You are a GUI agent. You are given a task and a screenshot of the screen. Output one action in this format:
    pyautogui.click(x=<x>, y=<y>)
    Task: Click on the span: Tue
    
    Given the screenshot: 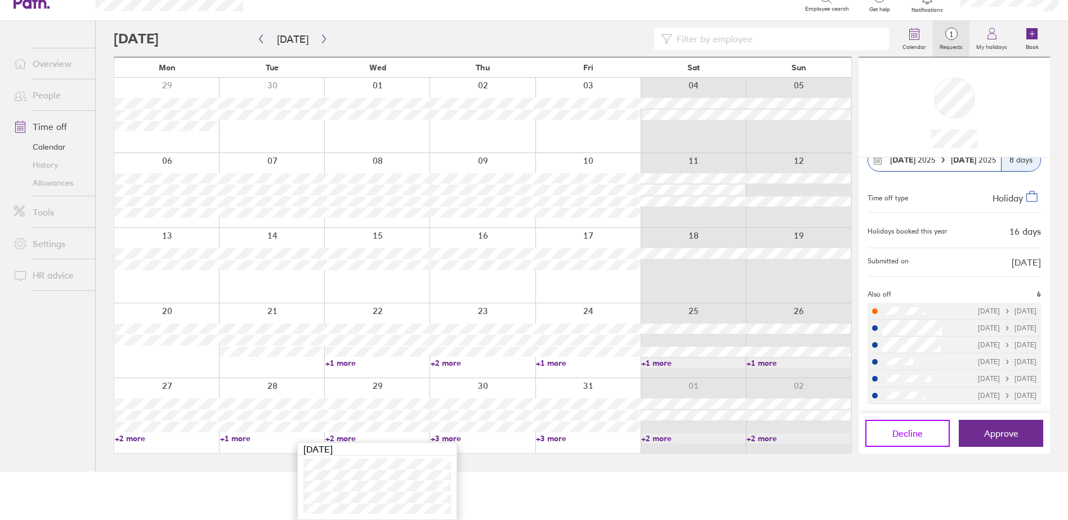 What is the action you would take?
    pyautogui.click(x=272, y=68)
    